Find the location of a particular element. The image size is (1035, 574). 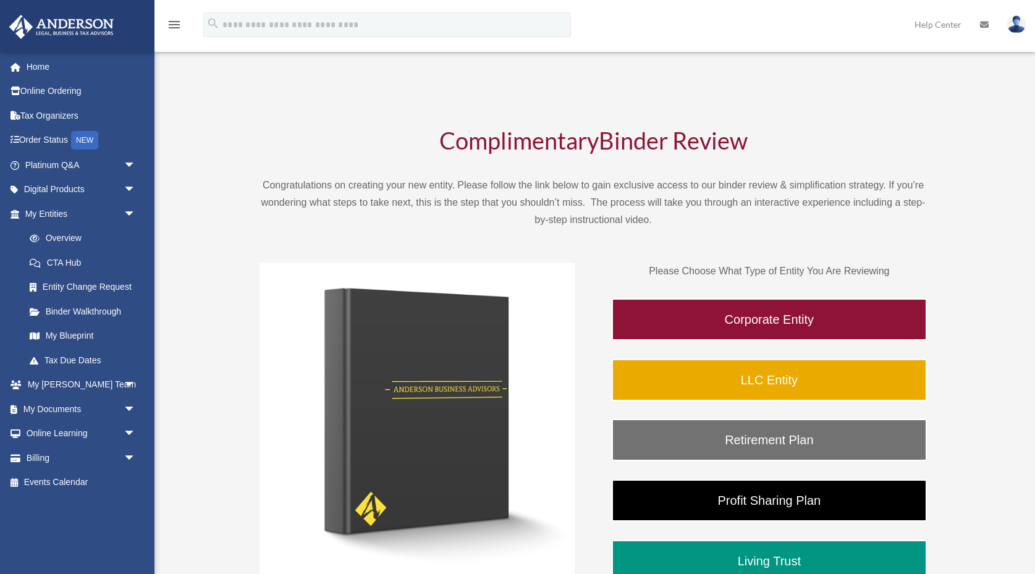

a: Retirement Plan is located at coordinates (769, 440).